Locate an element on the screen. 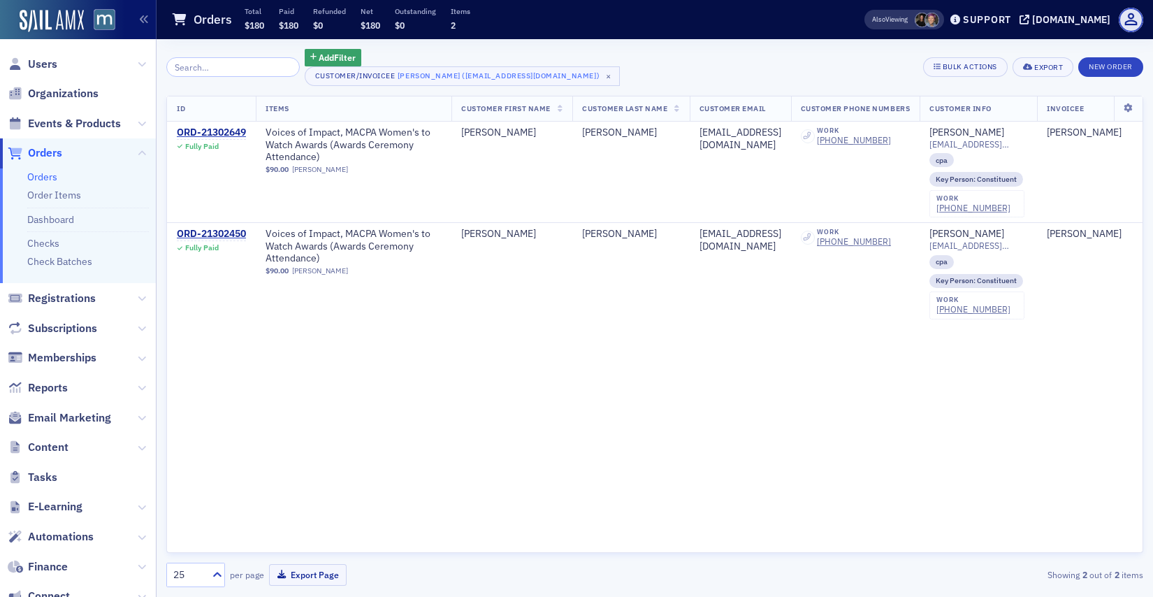  span: Meghan Will is located at coordinates (931, 20).